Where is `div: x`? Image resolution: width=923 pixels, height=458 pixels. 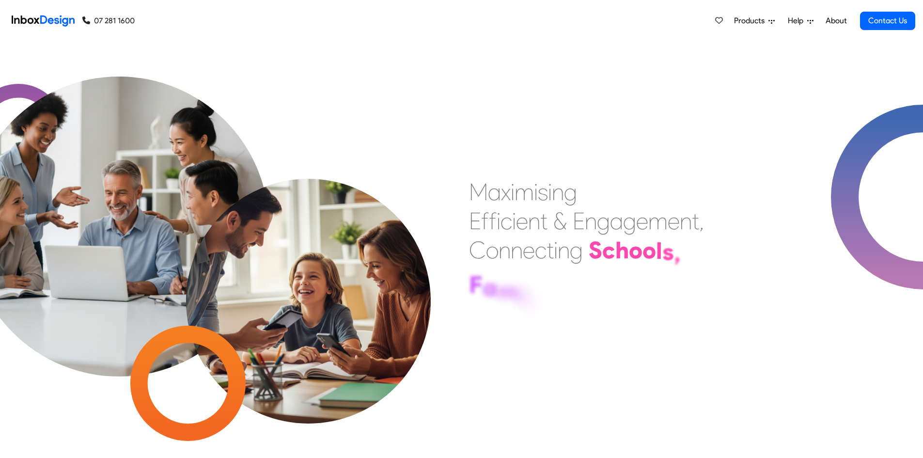
div: x is located at coordinates (506, 192).